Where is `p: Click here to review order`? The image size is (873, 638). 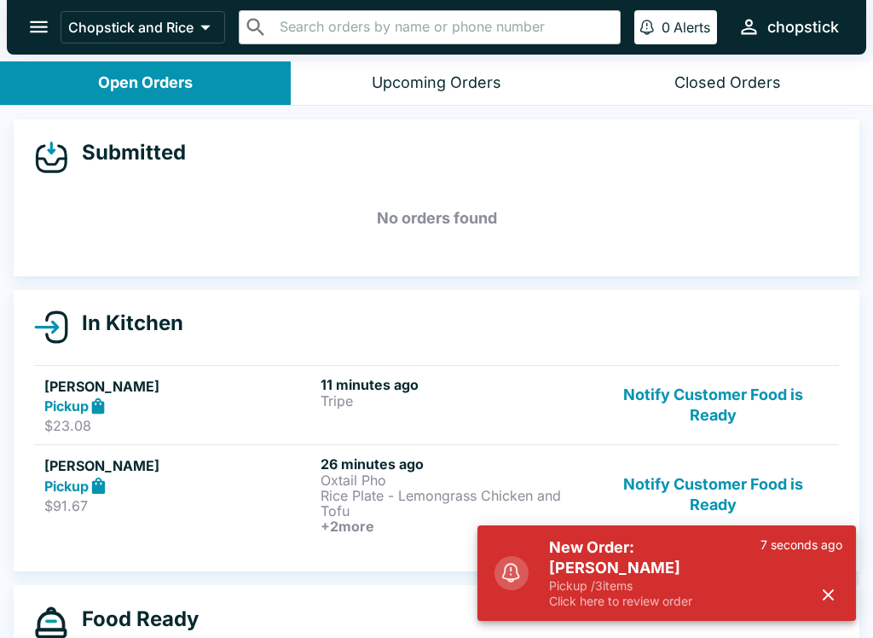 p: Click here to review order is located at coordinates (655, 601).